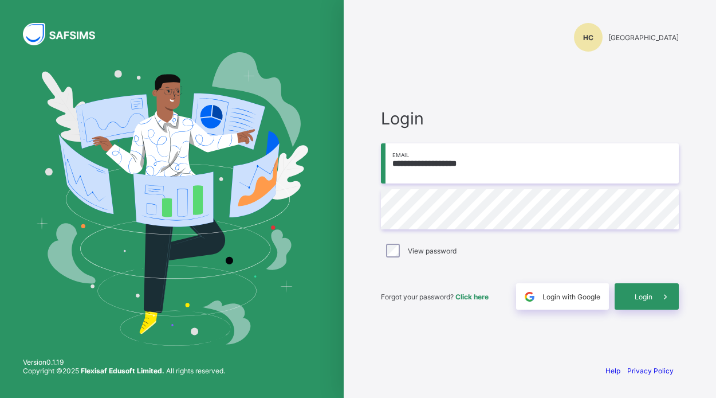 This screenshot has width=716, height=398. Describe the element at coordinates (172, 199) in the screenshot. I see `img: Hero Image` at that location.